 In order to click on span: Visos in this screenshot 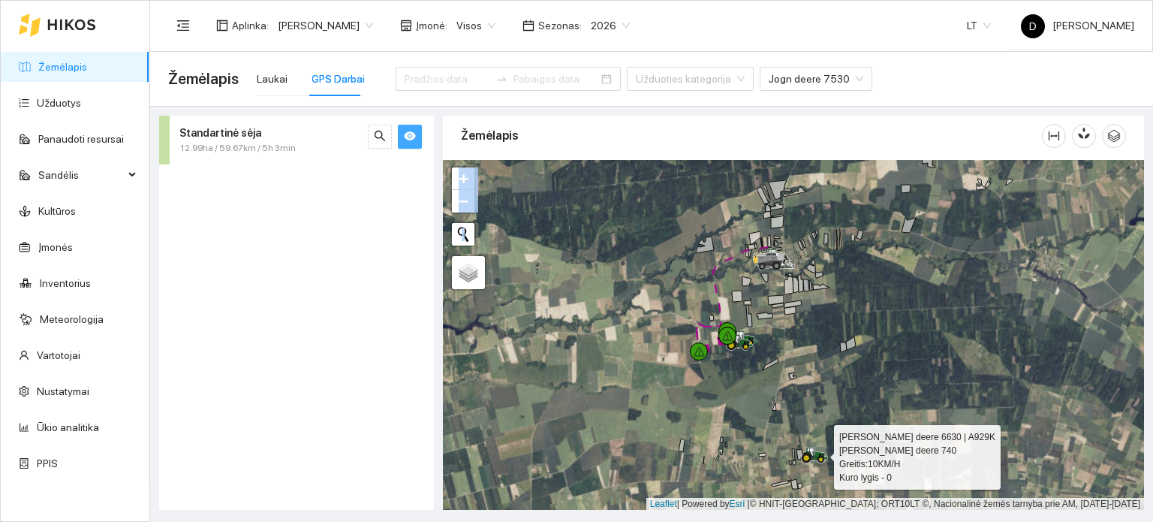, I will do `click(476, 26)`.